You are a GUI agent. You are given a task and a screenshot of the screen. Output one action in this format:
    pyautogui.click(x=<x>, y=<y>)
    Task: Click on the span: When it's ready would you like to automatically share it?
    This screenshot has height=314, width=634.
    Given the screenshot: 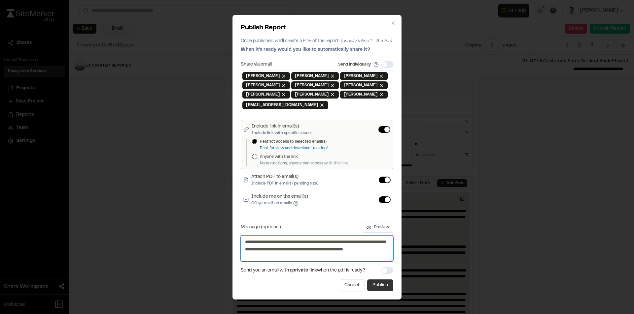 What is the action you would take?
    pyautogui.click(x=305, y=50)
    